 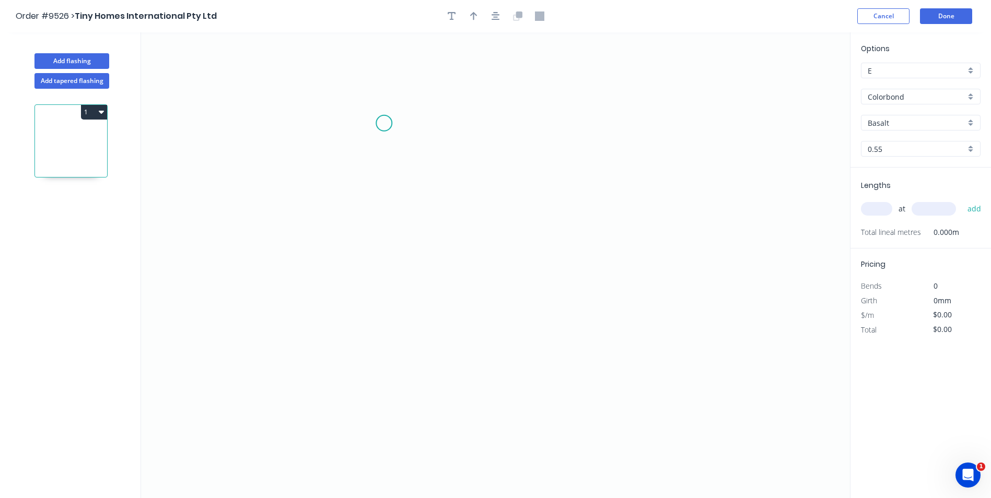 I want to click on span: Total, so click(x=869, y=330).